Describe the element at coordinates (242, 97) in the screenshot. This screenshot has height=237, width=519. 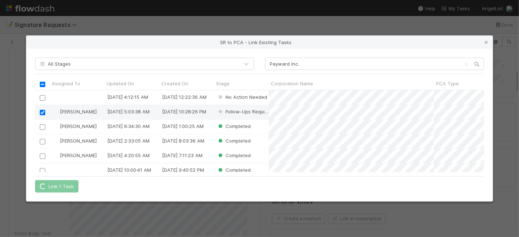
I see `div: No Action Needed` at that location.